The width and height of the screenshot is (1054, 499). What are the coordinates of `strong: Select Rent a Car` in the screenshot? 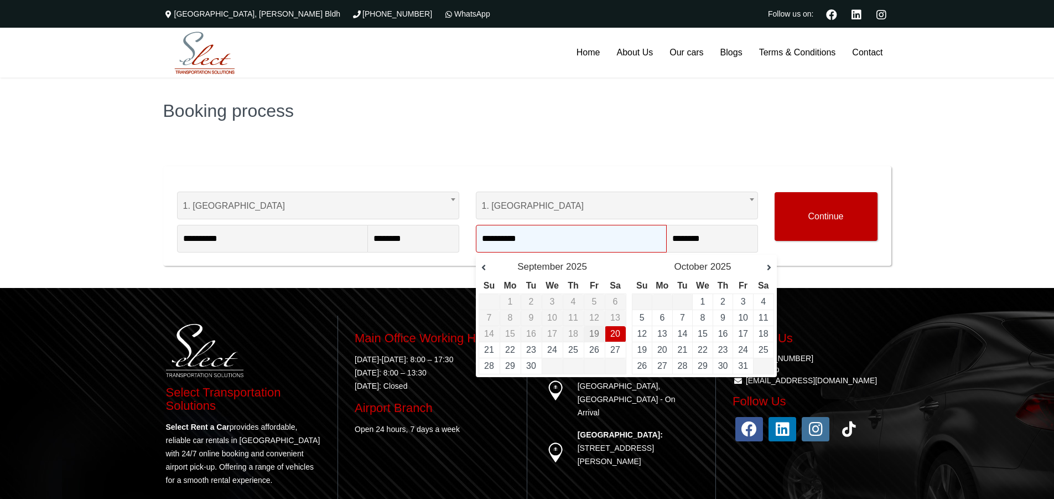 It's located at (198, 427).